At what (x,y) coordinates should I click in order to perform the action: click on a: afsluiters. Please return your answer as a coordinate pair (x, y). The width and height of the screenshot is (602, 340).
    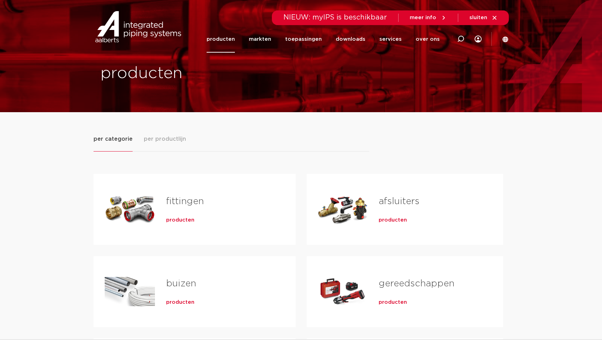
    Looking at the image, I should click on (399, 202).